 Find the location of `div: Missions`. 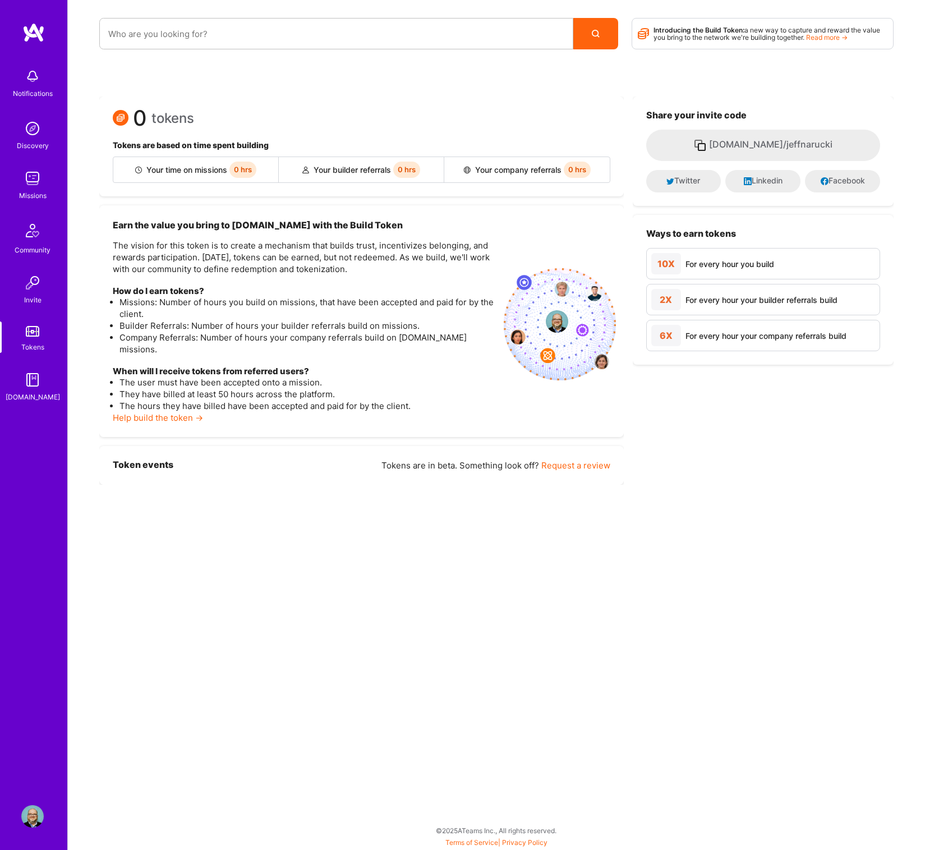

div: Missions is located at coordinates (33, 195).